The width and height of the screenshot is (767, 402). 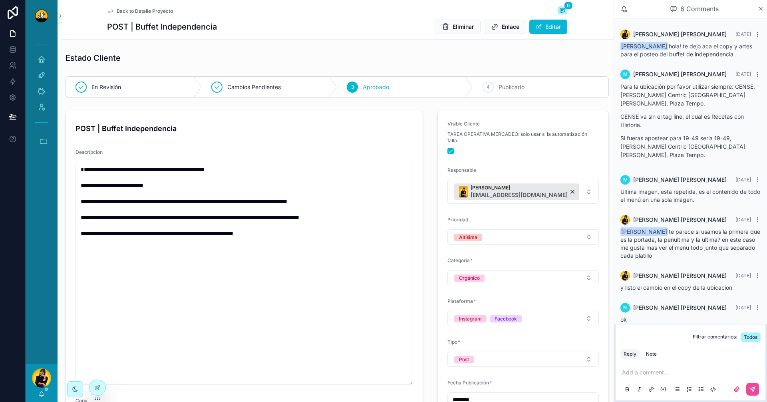 What do you see at coordinates (459, 260) in the screenshot?
I see `span: Categoria` at bounding box center [459, 260].